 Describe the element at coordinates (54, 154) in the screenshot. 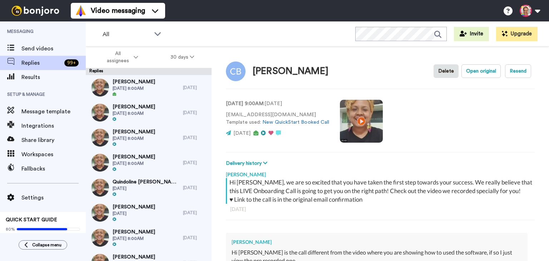

I see `span: Workspaces` at that location.